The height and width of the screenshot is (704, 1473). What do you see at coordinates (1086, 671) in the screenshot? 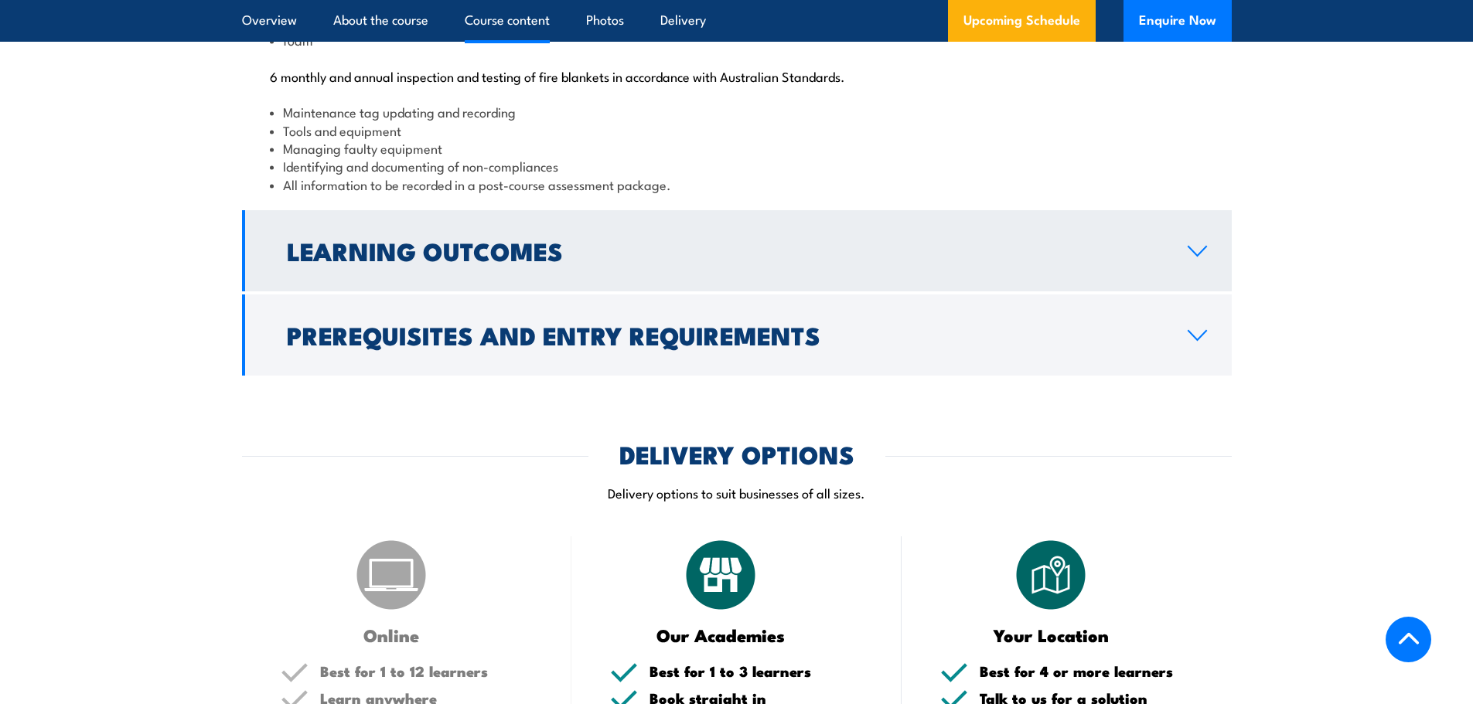
I see `h5: Best for 4 or more learners` at bounding box center [1086, 671].